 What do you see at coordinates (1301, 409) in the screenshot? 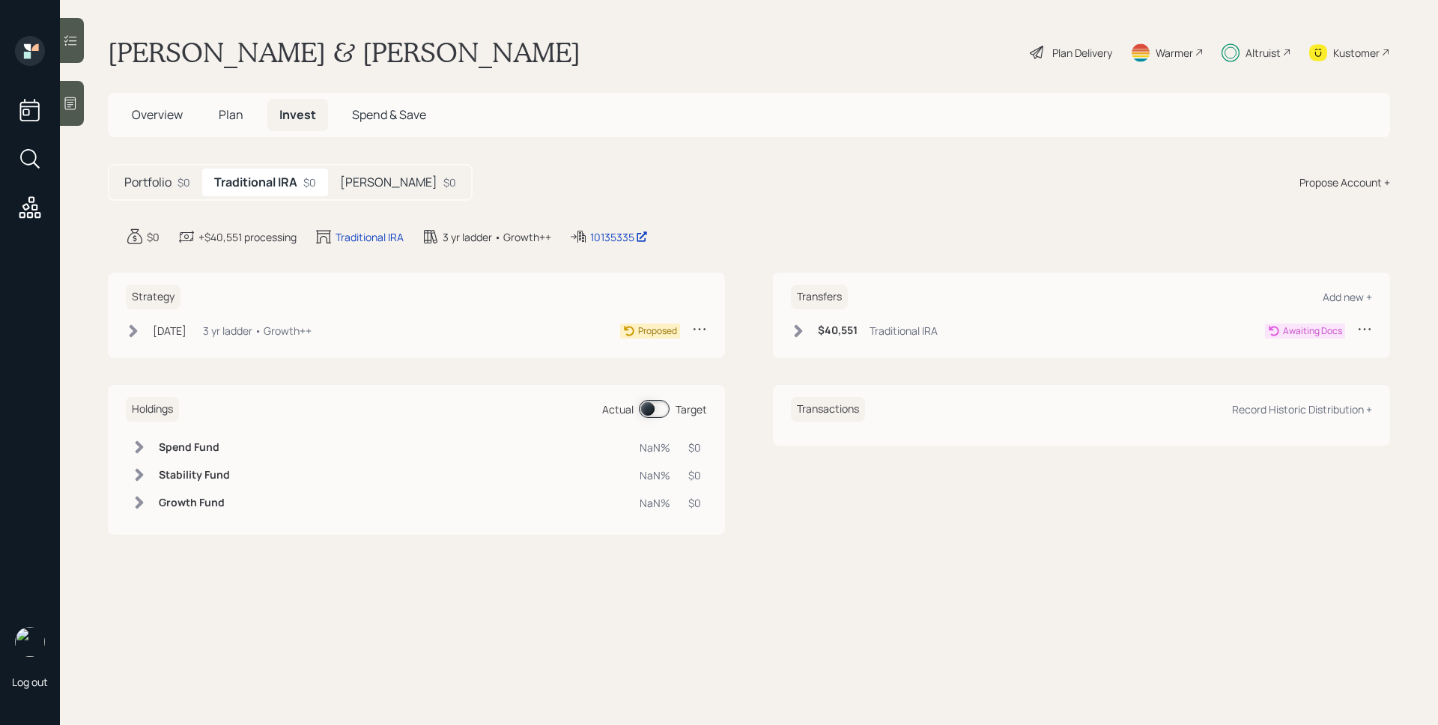
I see `div: Record Historic Distribution +` at bounding box center [1301, 409].